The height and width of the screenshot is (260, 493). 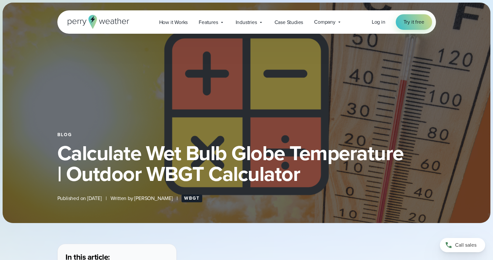 What do you see at coordinates (379, 22) in the screenshot?
I see `span: Log in` at bounding box center [379, 22].